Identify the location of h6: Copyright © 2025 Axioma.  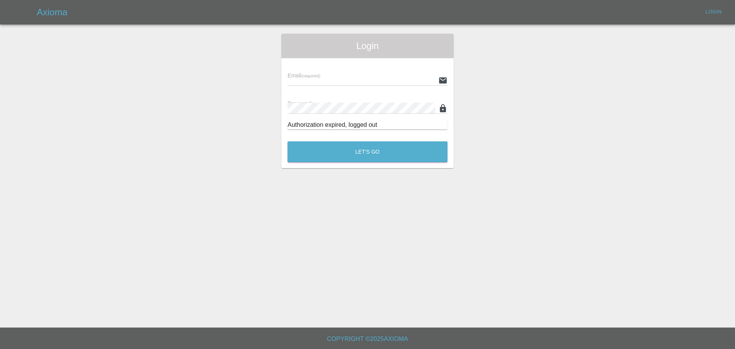
(368, 339).